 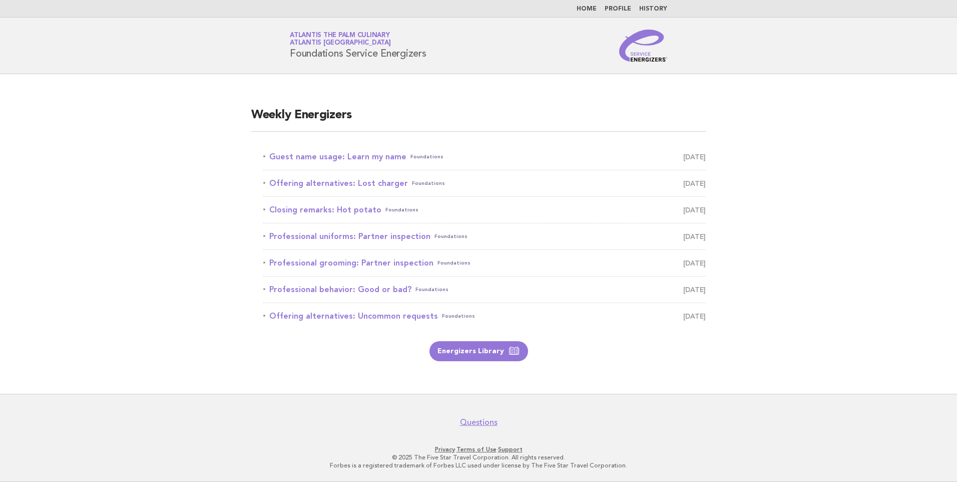 What do you see at coordinates (445, 449) in the screenshot?
I see `a: Privacy` at bounding box center [445, 449].